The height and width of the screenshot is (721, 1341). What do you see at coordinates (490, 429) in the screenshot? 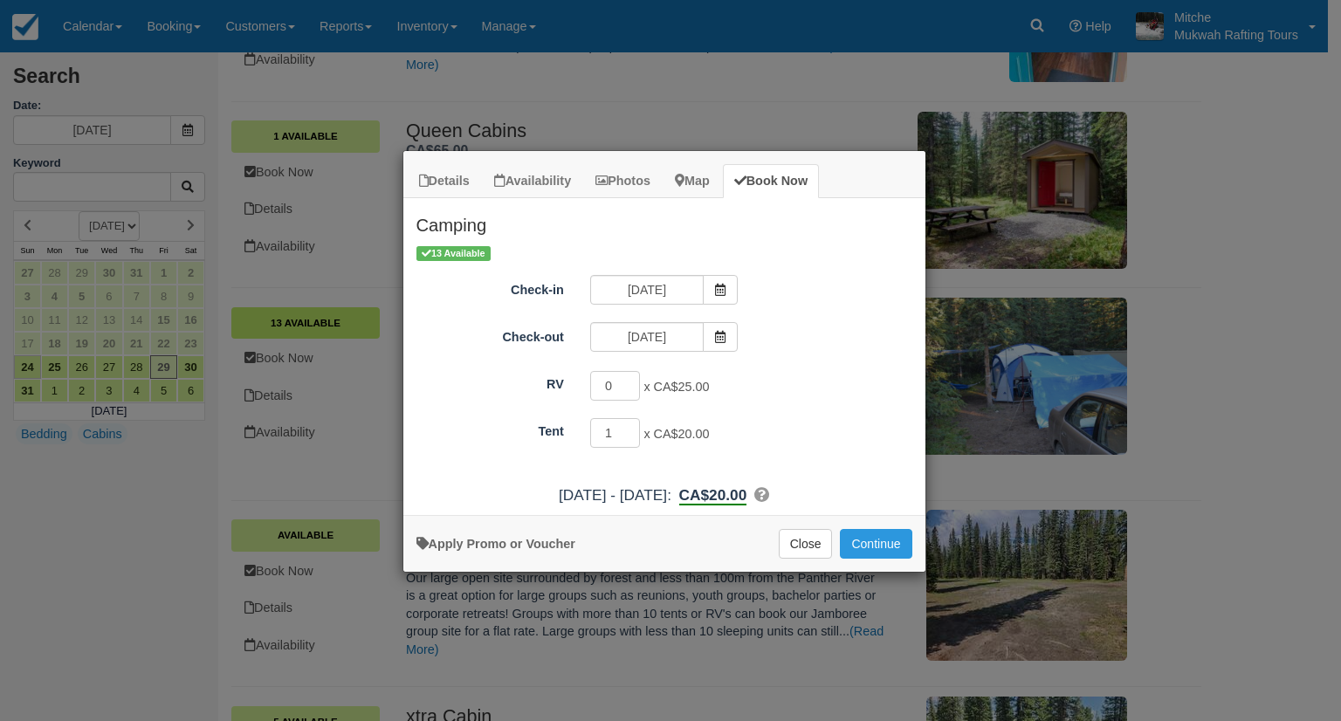
I see `label: Tent` at bounding box center [490, 429].